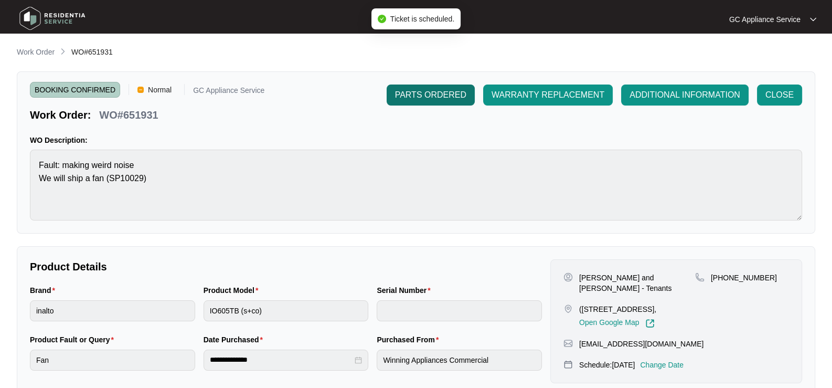  What do you see at coordinates (233, 290) in the screenshot?
I see `label: Product Model` at bounding box center [233, 290].